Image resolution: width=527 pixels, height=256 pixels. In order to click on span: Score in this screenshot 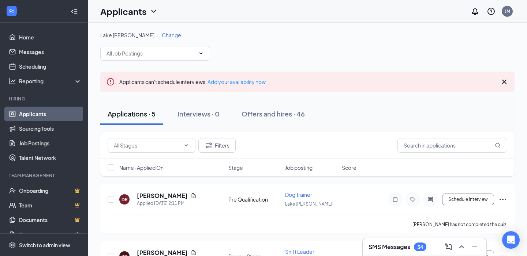, I will do `click(349, 168)`.